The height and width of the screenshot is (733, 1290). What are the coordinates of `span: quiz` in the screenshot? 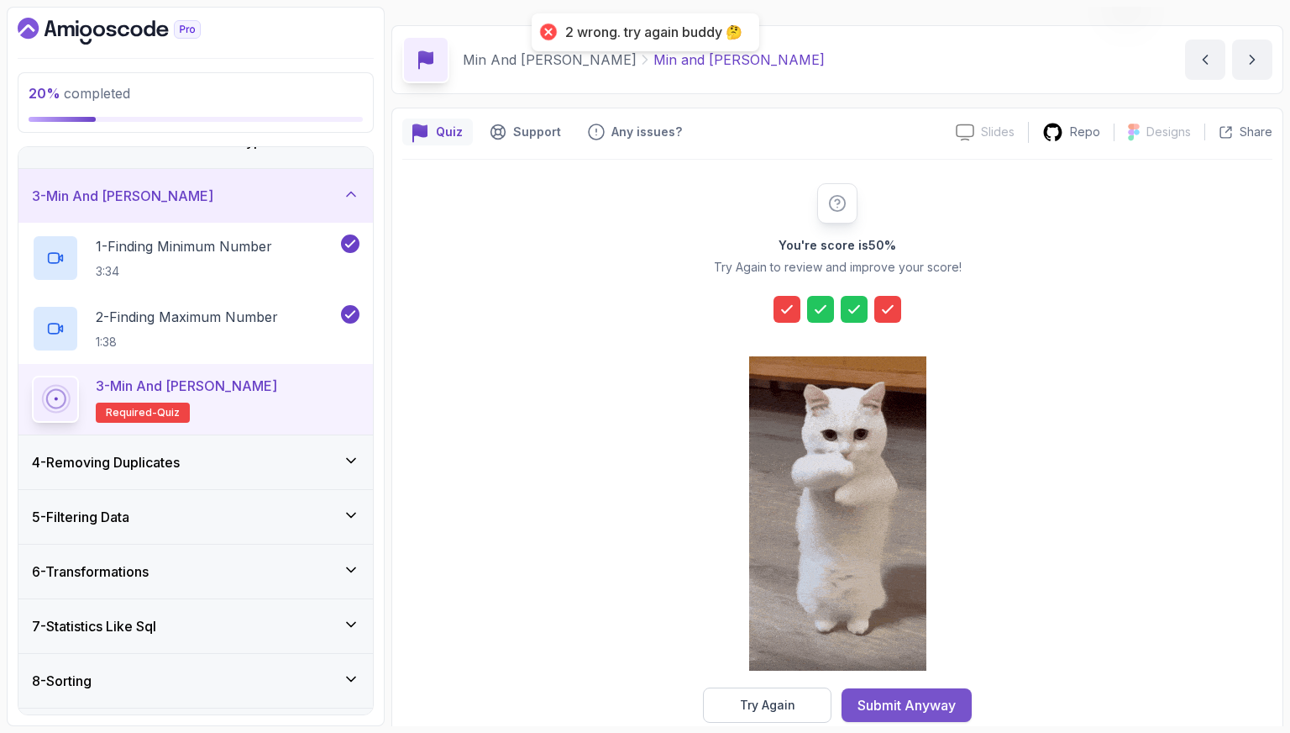 It's located at (168, 412).